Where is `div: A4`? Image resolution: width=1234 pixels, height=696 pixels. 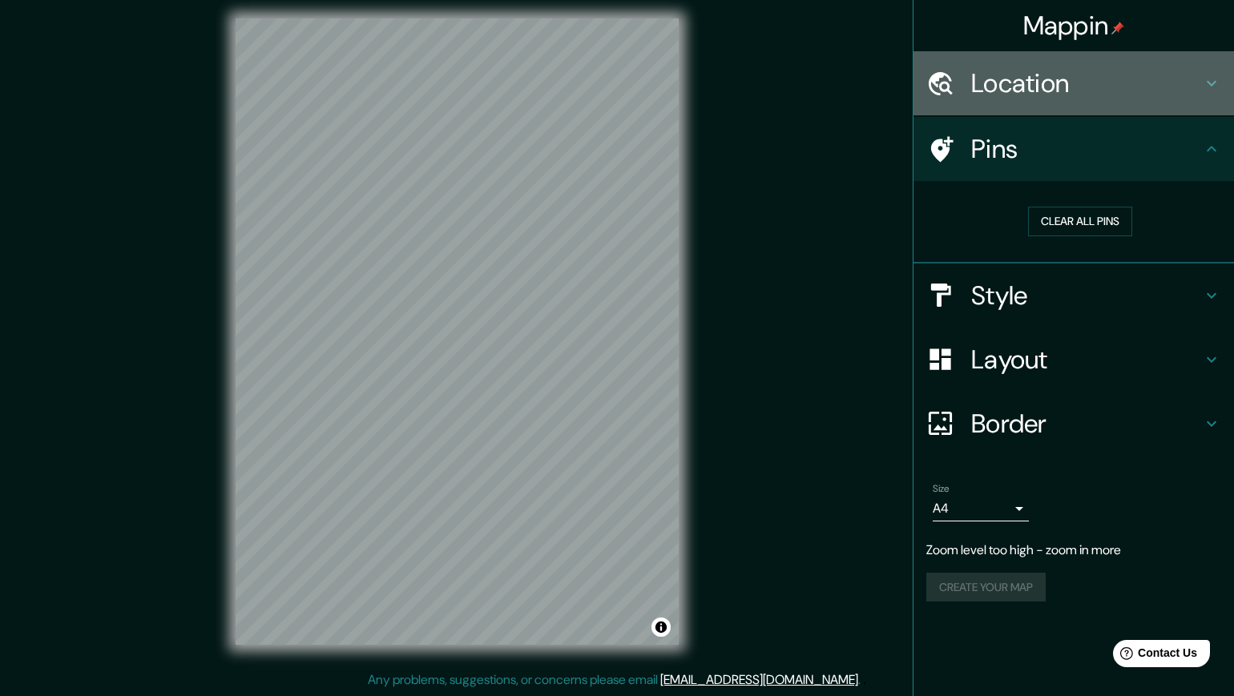
div: A4 is located at coordinates (981, 509).